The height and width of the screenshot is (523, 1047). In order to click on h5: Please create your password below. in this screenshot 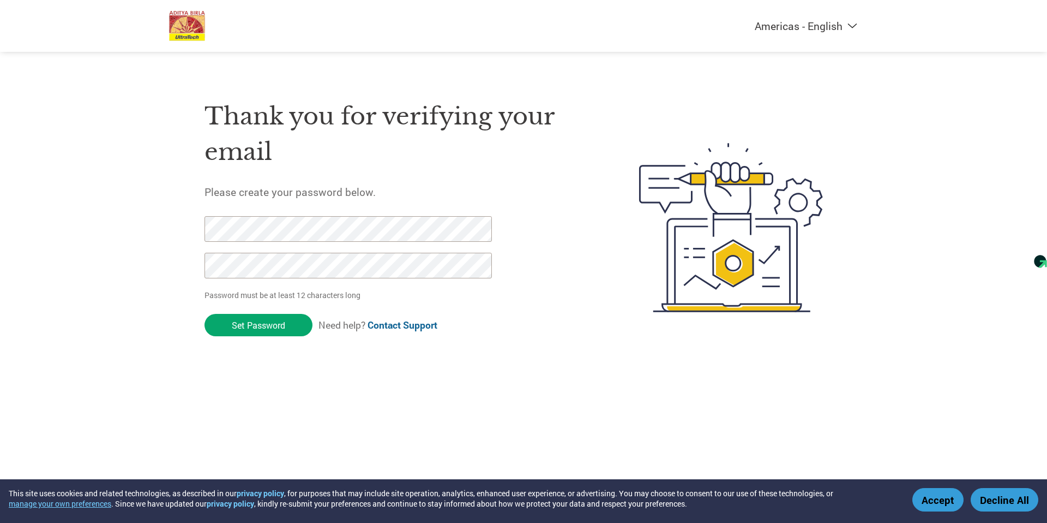, I will do `click(396, 191)`.